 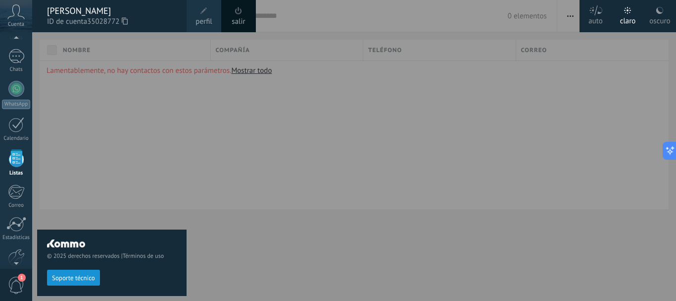 I want to click on button: Soporte técnico, so click(x=73, y=277).